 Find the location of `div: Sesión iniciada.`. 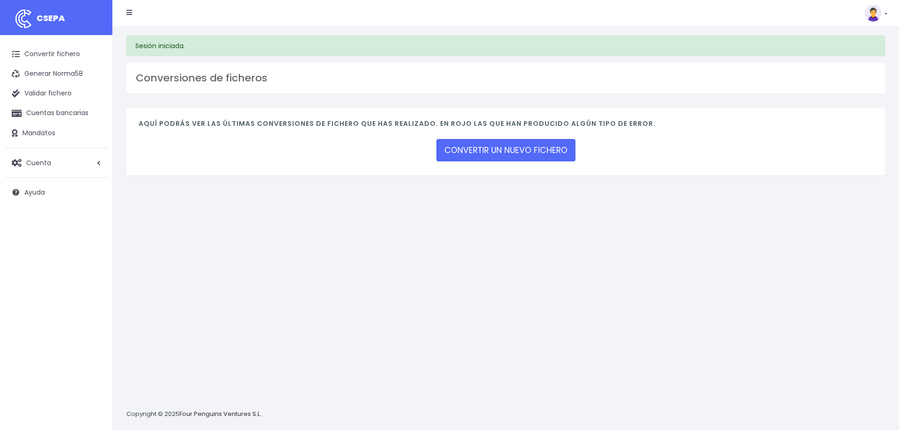

div: Sesión iniciada. is located at coordinates (505, 46).